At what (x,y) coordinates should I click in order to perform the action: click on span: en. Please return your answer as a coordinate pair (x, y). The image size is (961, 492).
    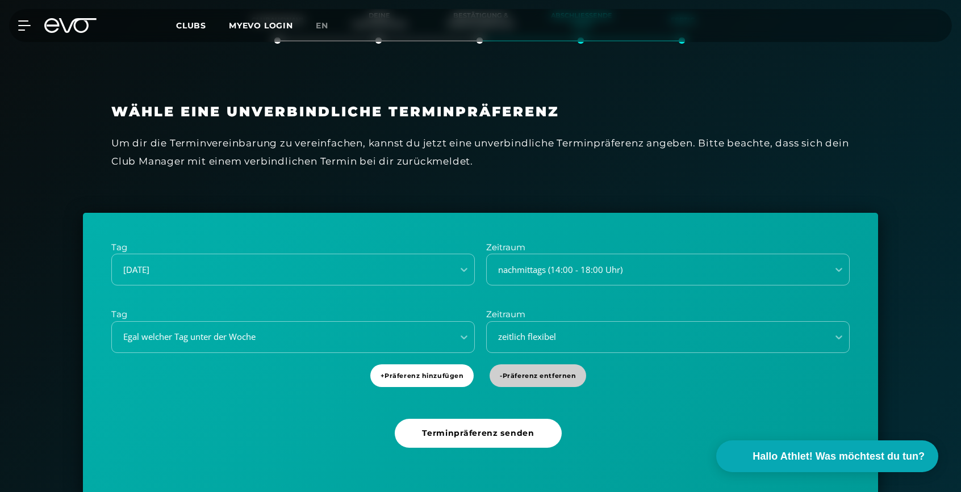
    Looking at the image, I should click on (322, 26).